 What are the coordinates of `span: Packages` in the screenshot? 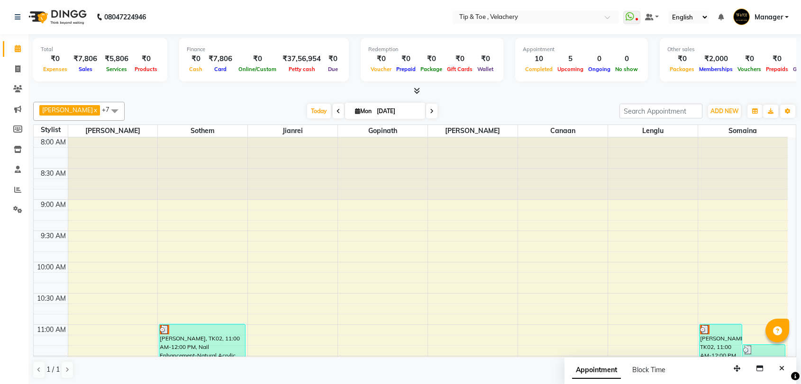 It's located at (682, 69).